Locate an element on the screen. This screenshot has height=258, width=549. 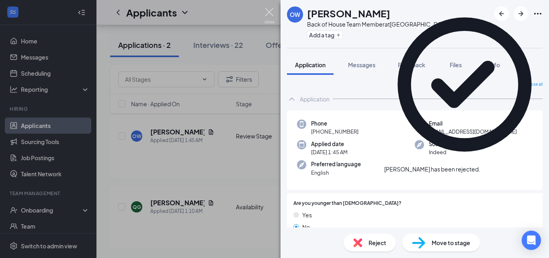
span: Phone is located at coordinates (335, 123).